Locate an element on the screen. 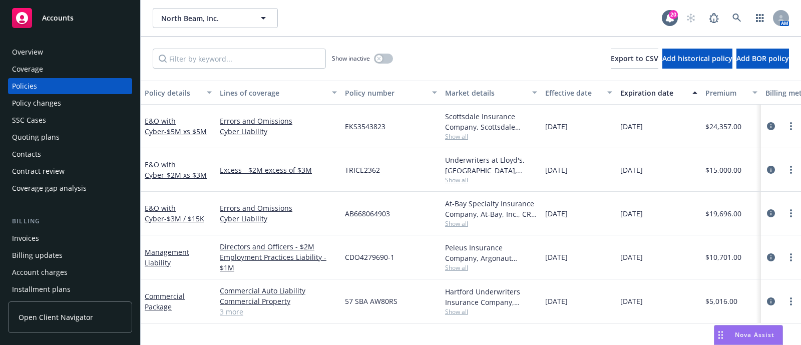 The height and width of the screenshot is (345, 801). a: Start snowing is located at coordinates (691, 18).